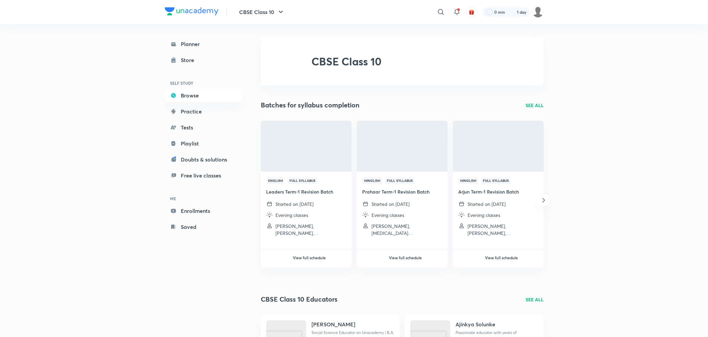 This screenshot has height=337, width=708. I want to click on p: Puneet Kumar Srivastava, Arima Chaturvedi, Pooja Shah and 2 more, so click(311, 230).